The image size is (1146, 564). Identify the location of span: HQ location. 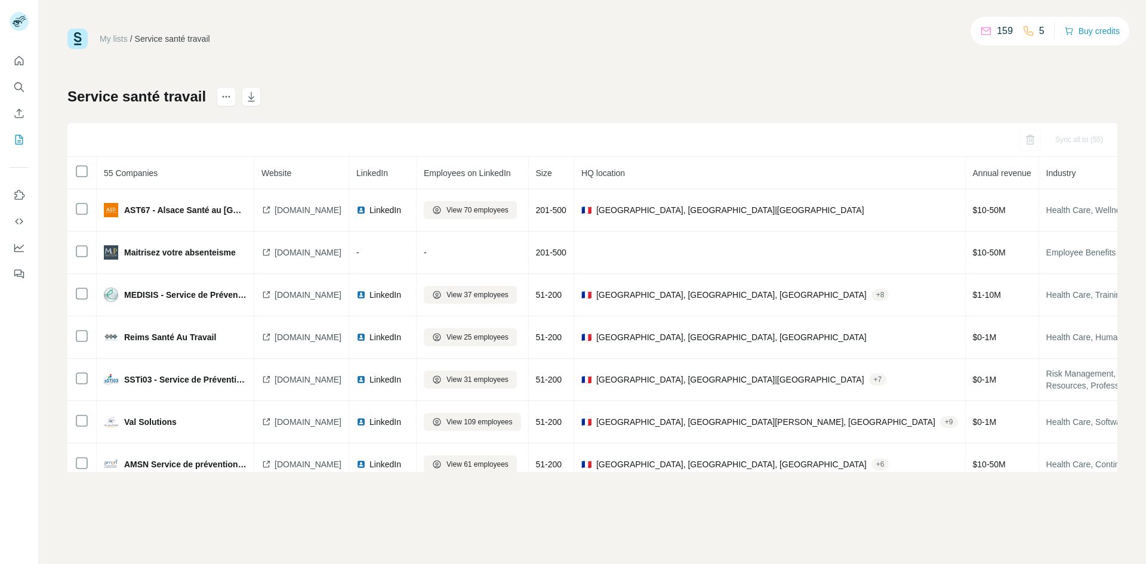
(603, 173).